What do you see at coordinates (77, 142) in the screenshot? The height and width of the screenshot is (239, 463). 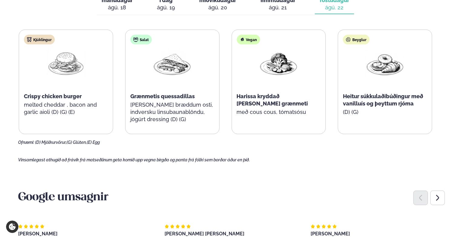 I see `span: (G) Glúten,` at bounding box center [77, 142].